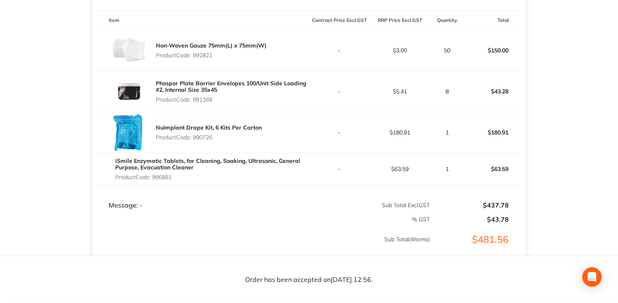  I want to click on p: $481.56, so click(478, 248).